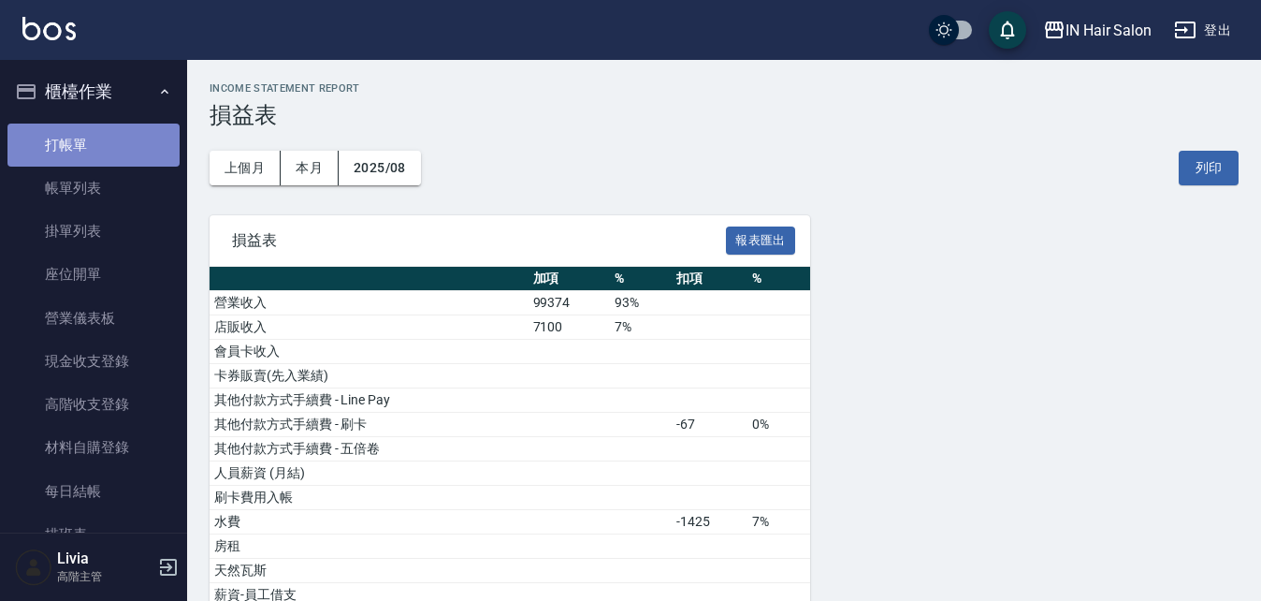 This screenshot has width=1261, height=601. Describe the element at coordinates (479, 240) in the screenshot. I see `span: 損益表` at that location.